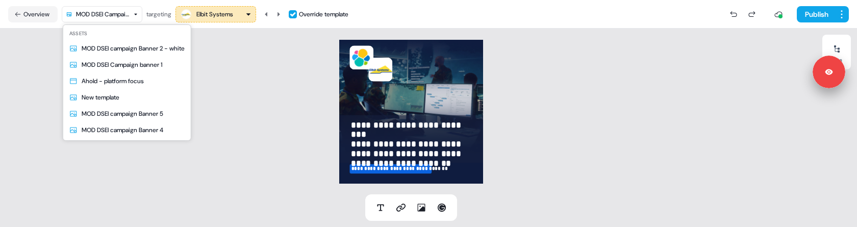 Image resolution: width=857 pixels, height=227 pixels. I want to click on div: MOD DSEI campaign Banner 4, so click(122, 130).